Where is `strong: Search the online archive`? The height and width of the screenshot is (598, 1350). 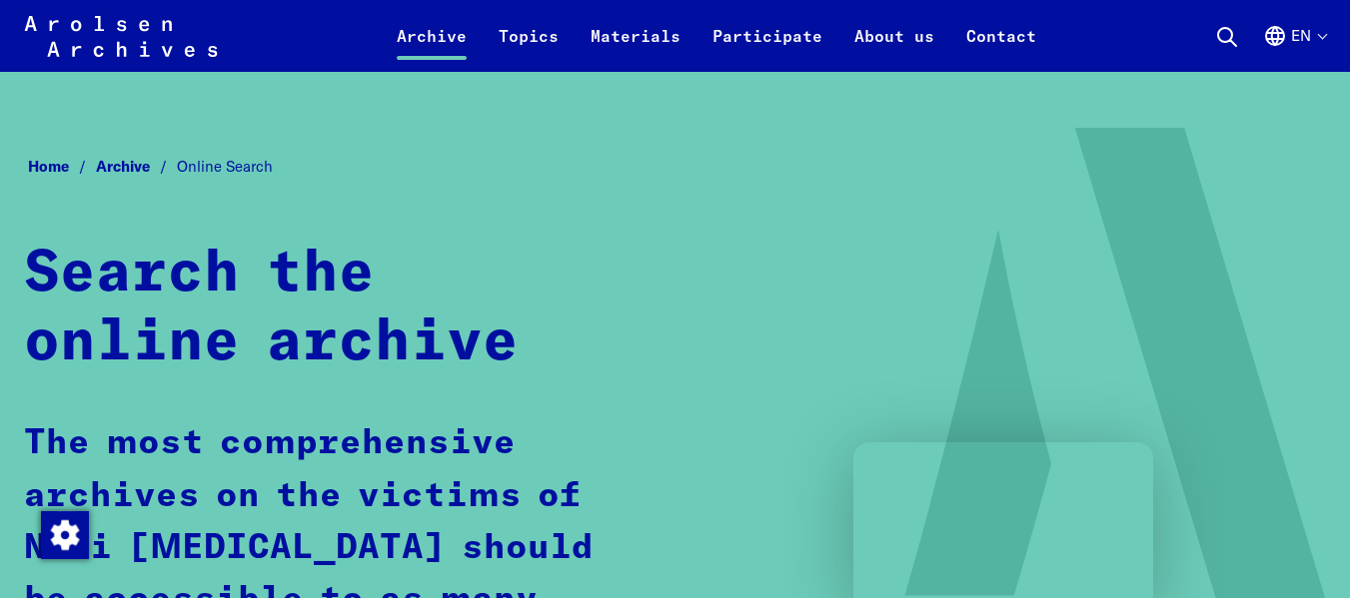
strong: Search the online archive is located at coordinates (271, 309).